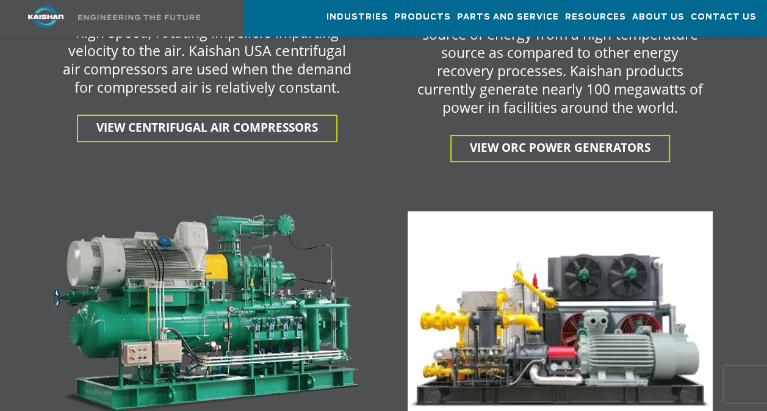 The image size is (767, 411). I want to click on a: Parts and Service, so click(508, 17).